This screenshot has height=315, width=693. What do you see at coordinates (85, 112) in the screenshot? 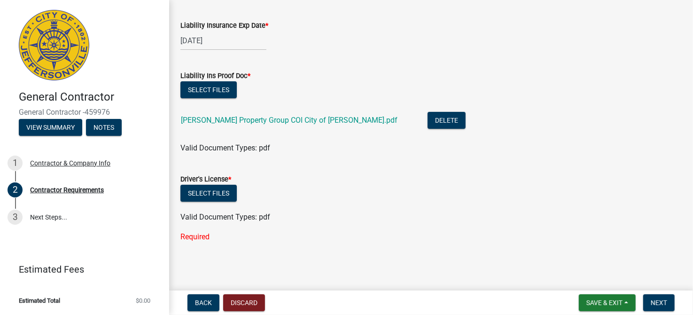
I see `span: General Contractor -459976` at bounding box center [85, 112].